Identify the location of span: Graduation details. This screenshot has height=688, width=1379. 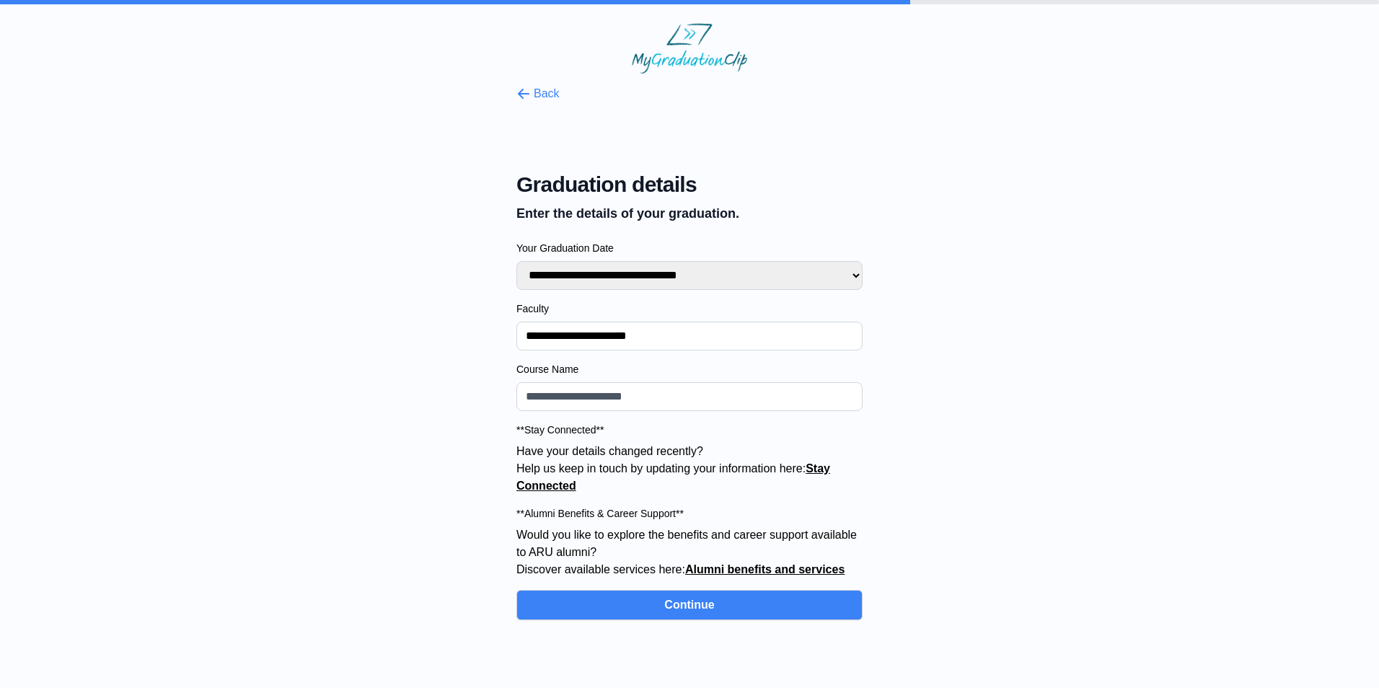
(689, 185).